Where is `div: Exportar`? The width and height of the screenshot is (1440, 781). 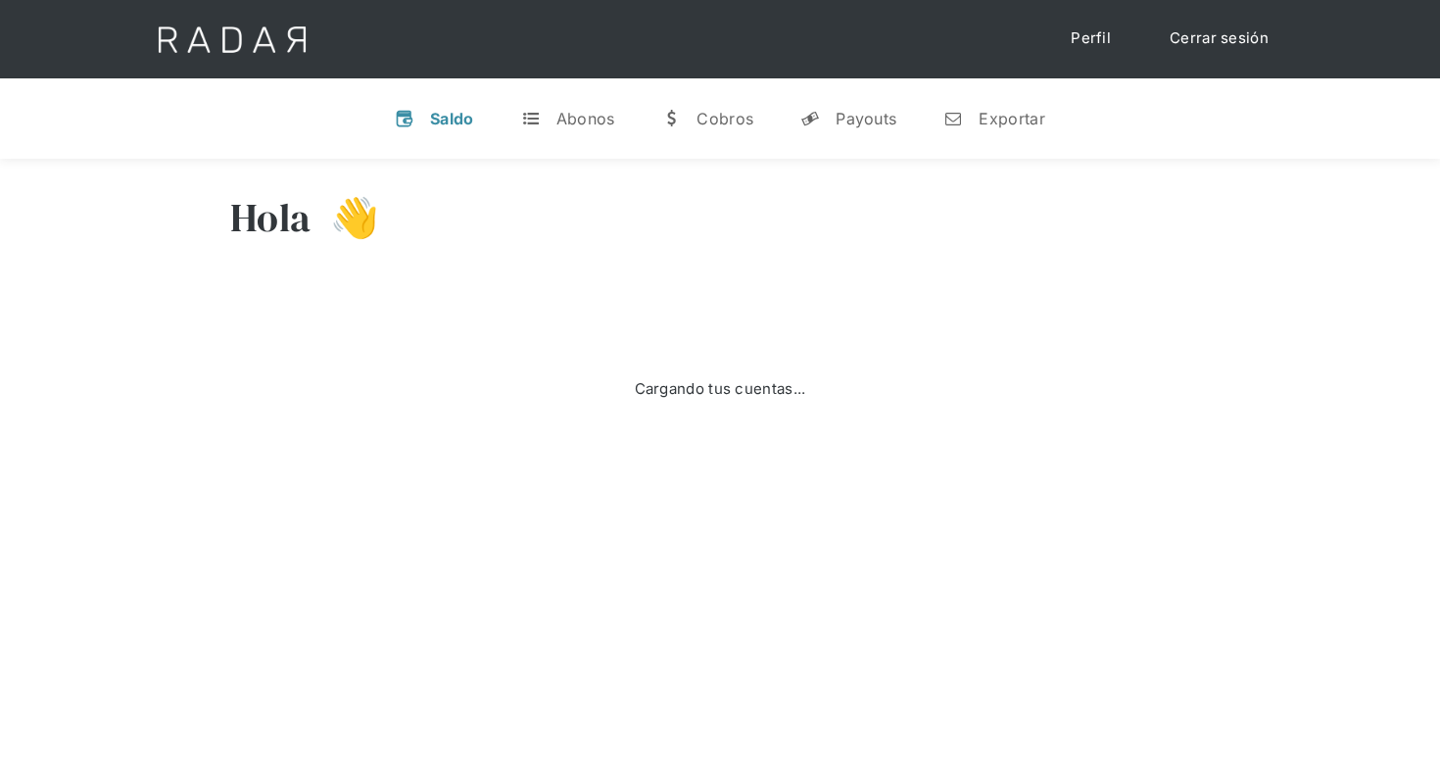 div: Exportar is located at coordinates (1011, 119).